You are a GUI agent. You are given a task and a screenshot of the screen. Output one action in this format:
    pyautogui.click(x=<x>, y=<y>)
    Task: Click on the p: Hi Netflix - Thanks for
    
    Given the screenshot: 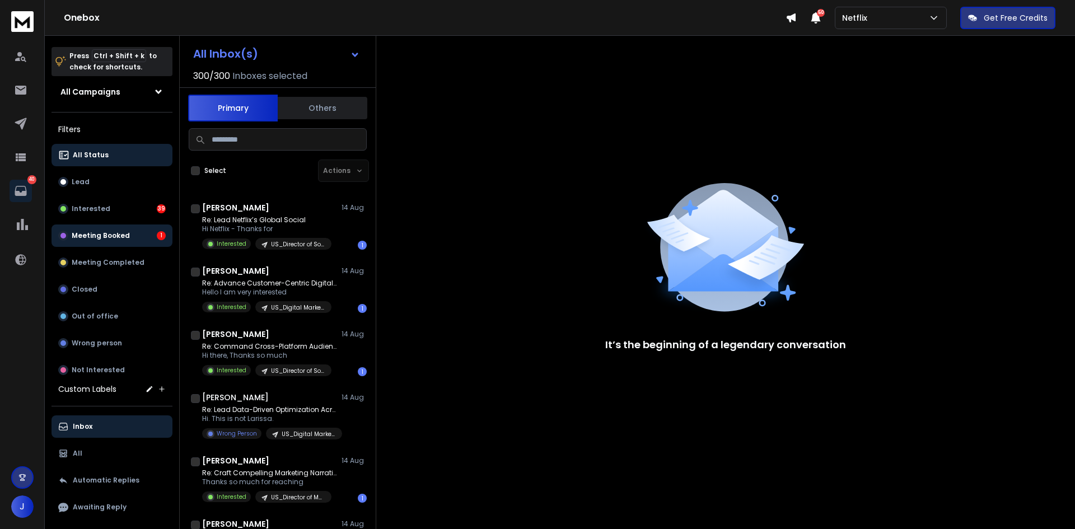 What is the action you would take?
    pyautogui.click(x=267, y=229)
    